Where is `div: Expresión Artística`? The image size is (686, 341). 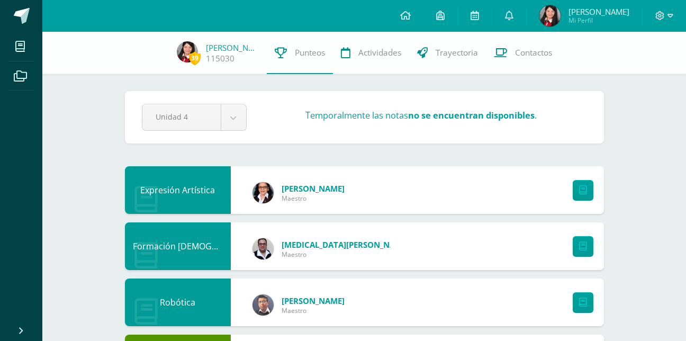
div: Expresión Artística is located at coordinates (178, 190).